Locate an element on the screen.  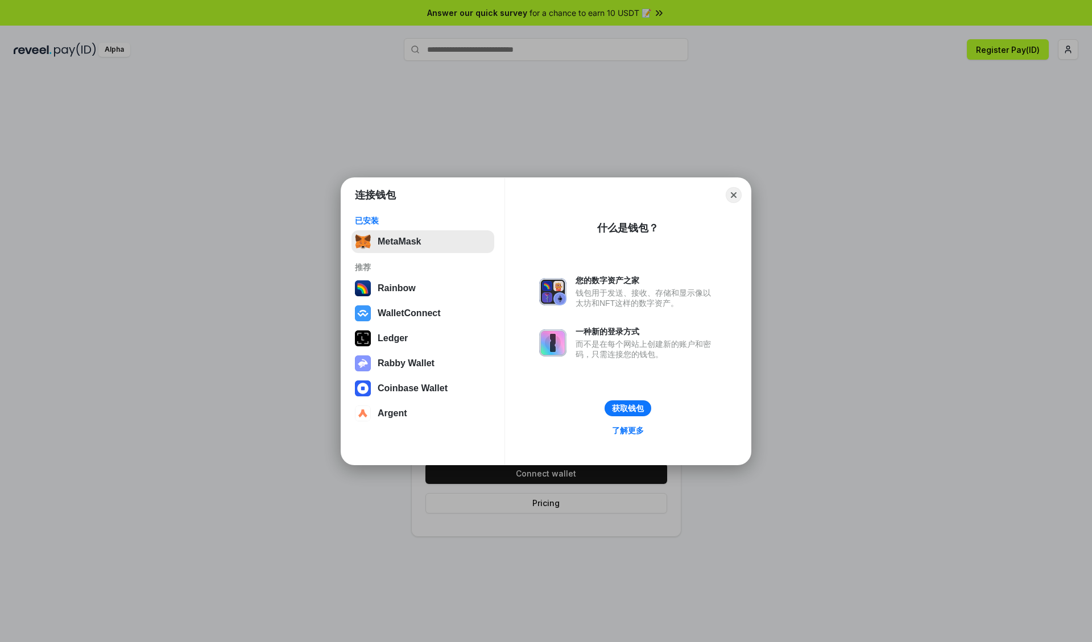
div: 而不是在每个网站上创建新的账户和密码，只需连接您的钱包。 is located at coordinates (646, 349).